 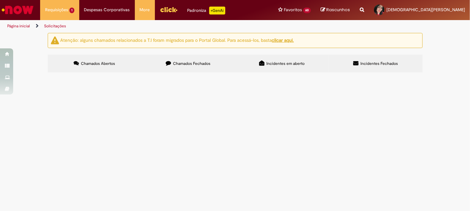 What do you see at coordinates (157, 26) in the screenshot?
I see `ul: Trilhas de página` at bounding box center [157, 26].